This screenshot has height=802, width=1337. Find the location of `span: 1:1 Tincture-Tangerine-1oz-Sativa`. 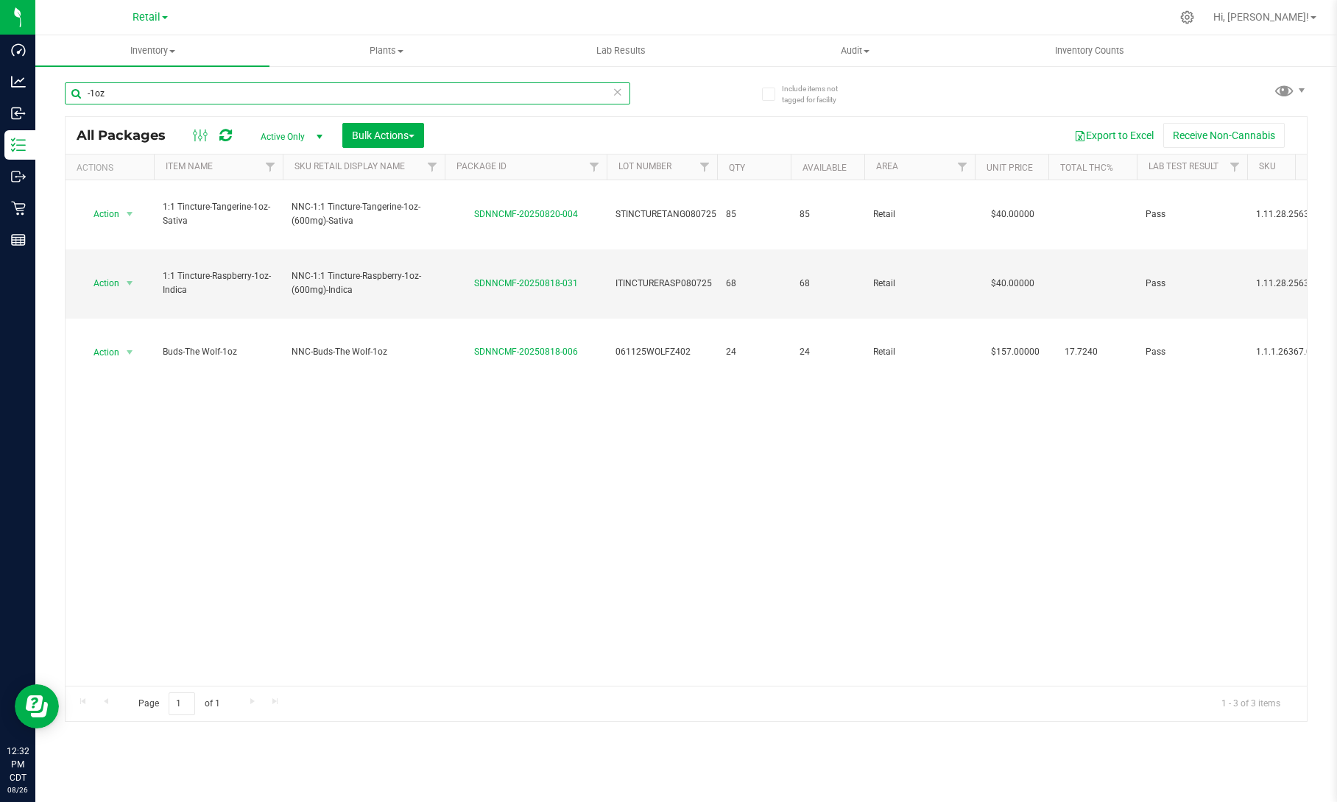

span: 1:1 Tincture-Tangerine-1oz-Sativa is located at coordinates (218, 214).